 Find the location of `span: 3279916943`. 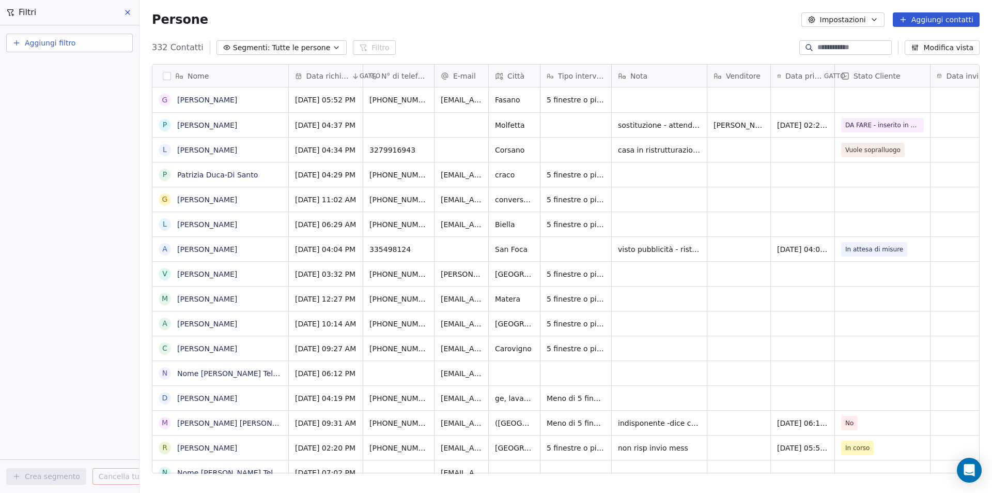

span: 3279916943 is located at coordinates (399, 150).